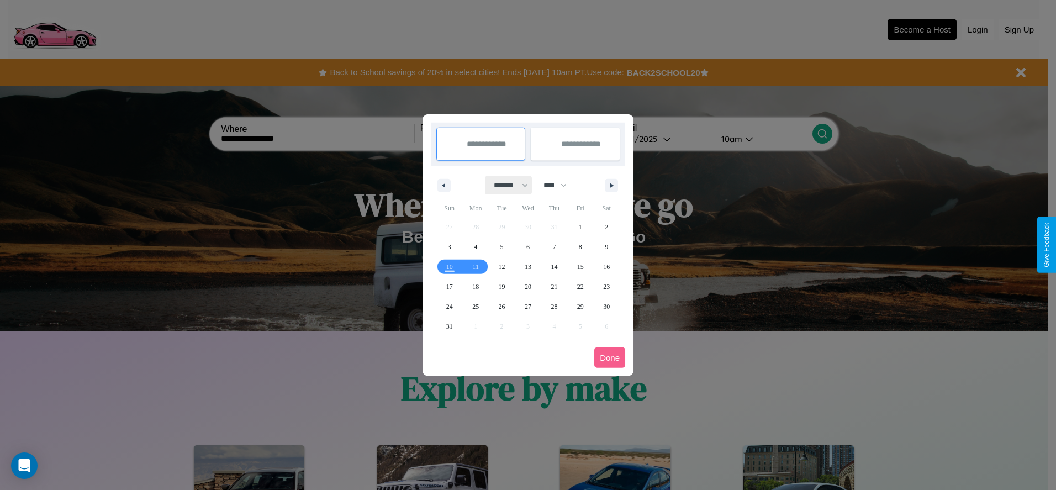 This screenshot has height=490, width=1056. Describe the element at coordinates (501, 267) in the screenshot. I see `button: 12` at that location.